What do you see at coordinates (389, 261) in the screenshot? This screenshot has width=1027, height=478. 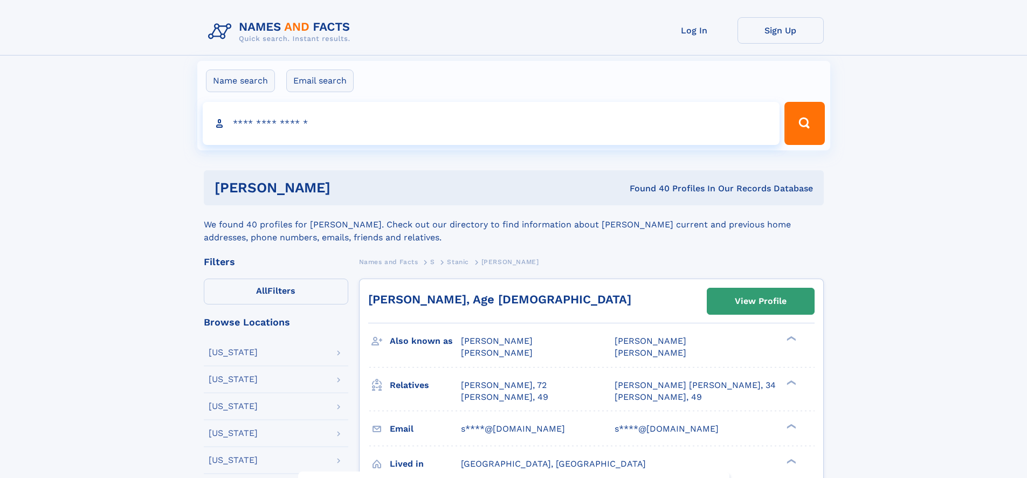 I see `a: Names and Facts` at bounding box center [389, 261].